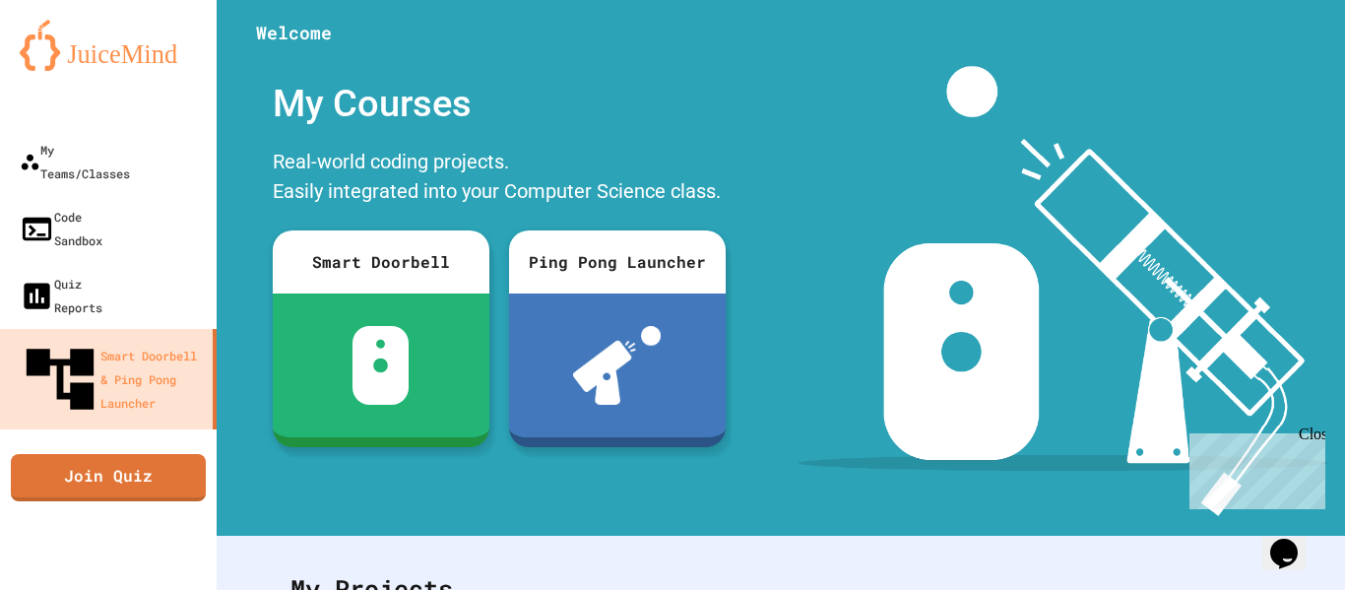  What do you see at coordinates (381, 262) in the screenshot?
I see `div: Smart Doorbell` at bounding box center [381, 262].